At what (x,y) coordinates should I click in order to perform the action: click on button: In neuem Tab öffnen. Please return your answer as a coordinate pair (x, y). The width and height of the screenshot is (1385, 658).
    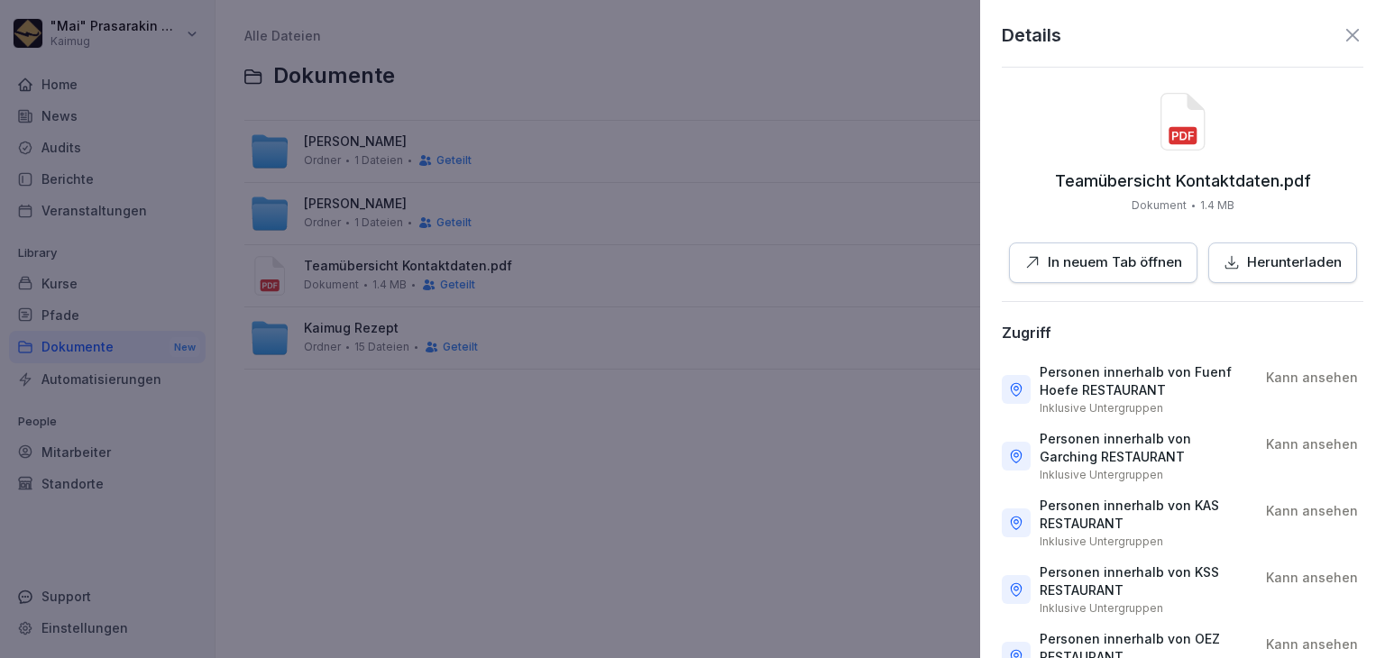
    Looking at the image, I should click on (1103, 262).